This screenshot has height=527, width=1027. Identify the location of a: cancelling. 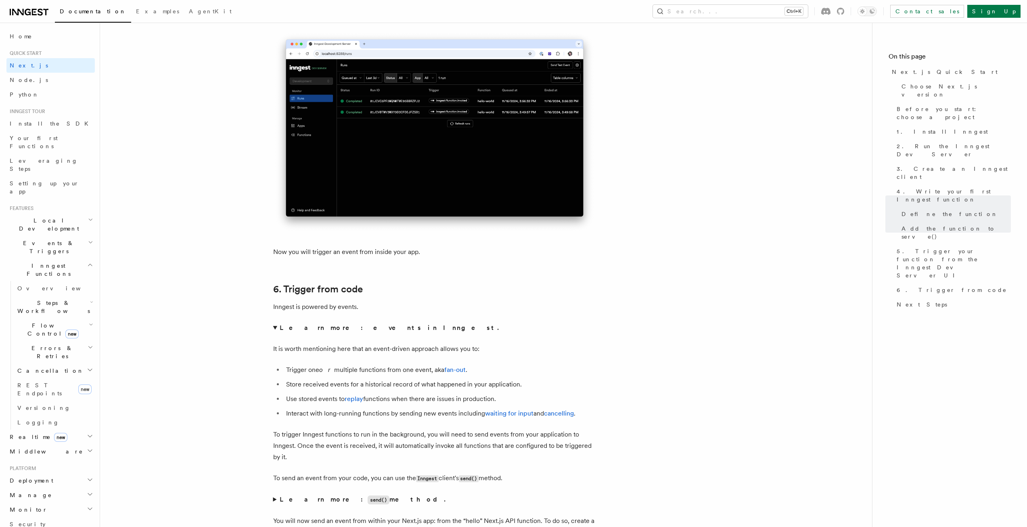
(559, 413).